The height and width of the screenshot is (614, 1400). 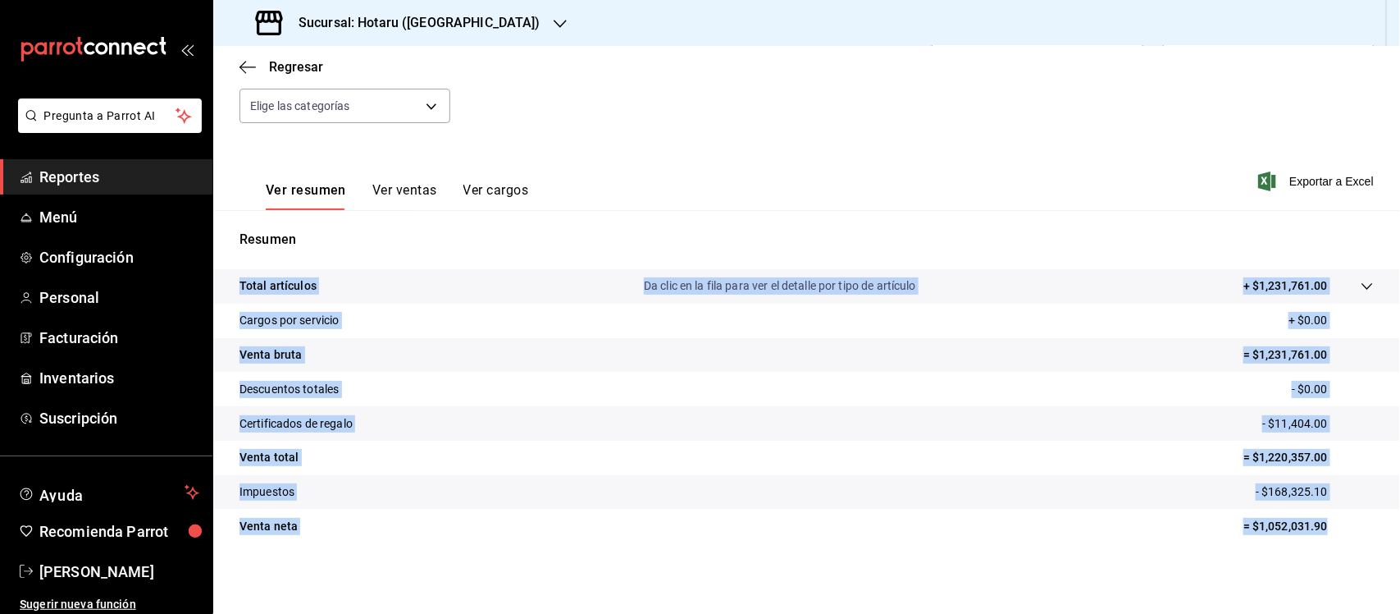 What do you see at coordinates (496, 196) in the screenshot?
I see `button: Ver cargos` at bounding box center [496, 196].